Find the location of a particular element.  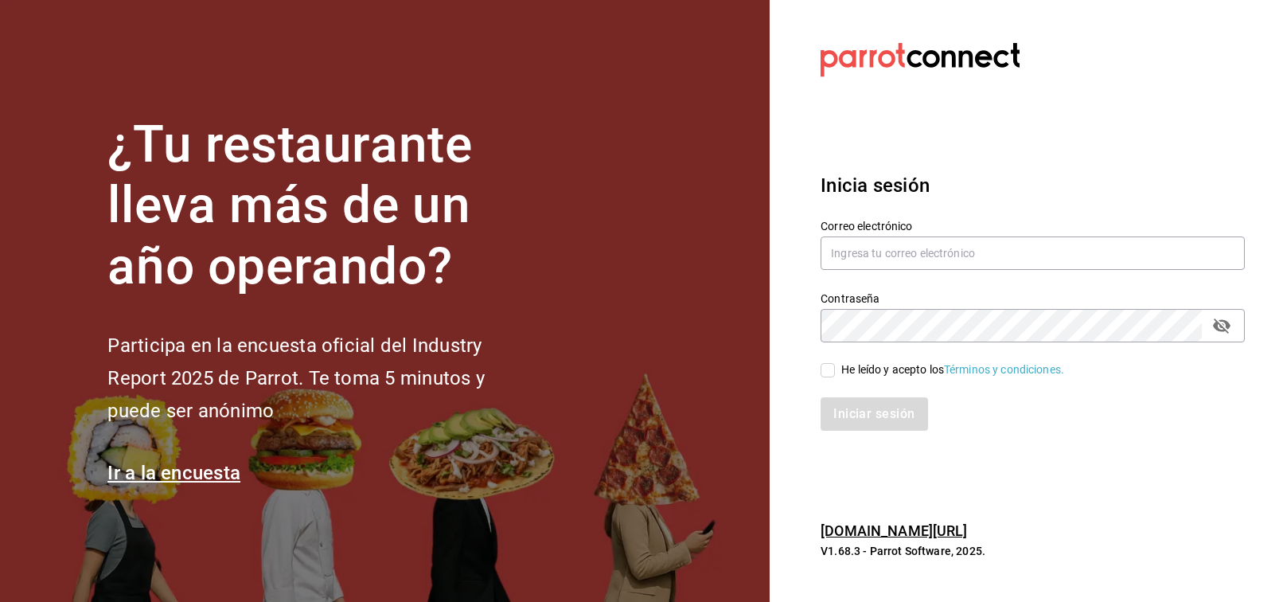

input: Ingresa tu correo electrónico is located at coordinates (1032, 253).